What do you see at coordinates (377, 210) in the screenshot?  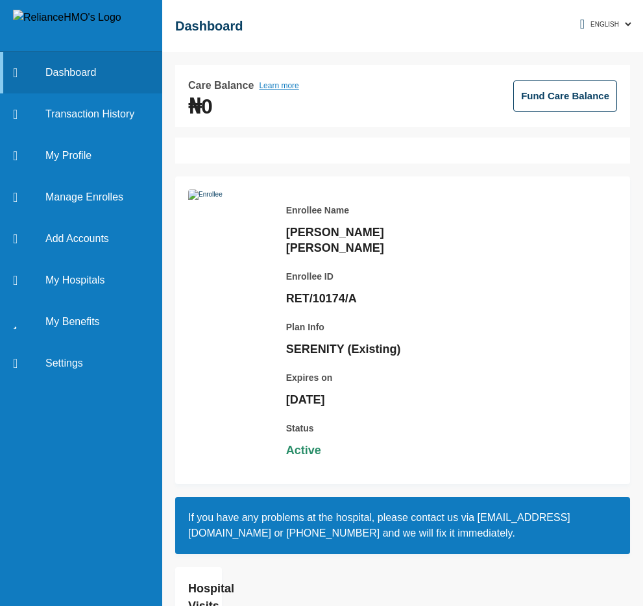 I see `p: Enrollee Name` at bounding box center [377, 210].